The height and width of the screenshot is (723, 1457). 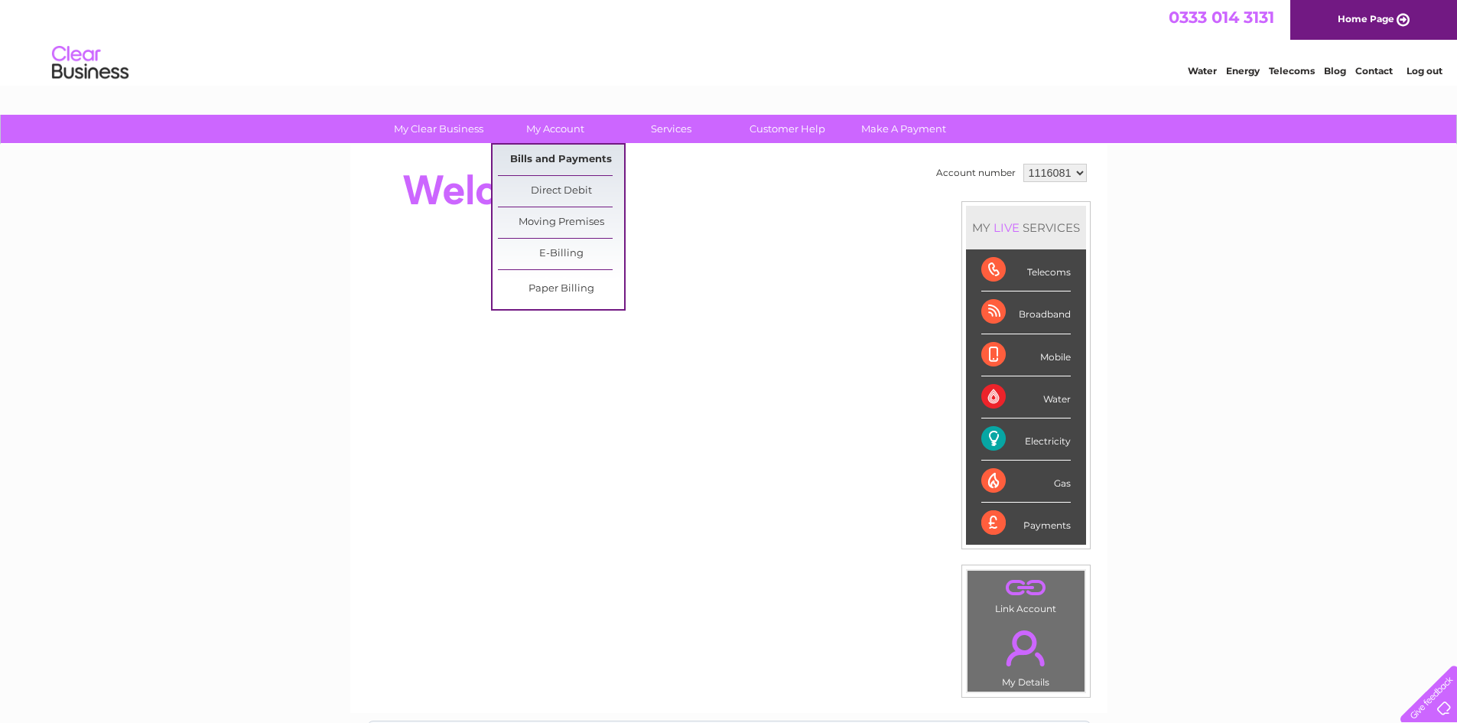 What do you see at coordinates (1026, 355) in the screenshot?
I see `div: Mobile` at bounding box center [1026, 355].